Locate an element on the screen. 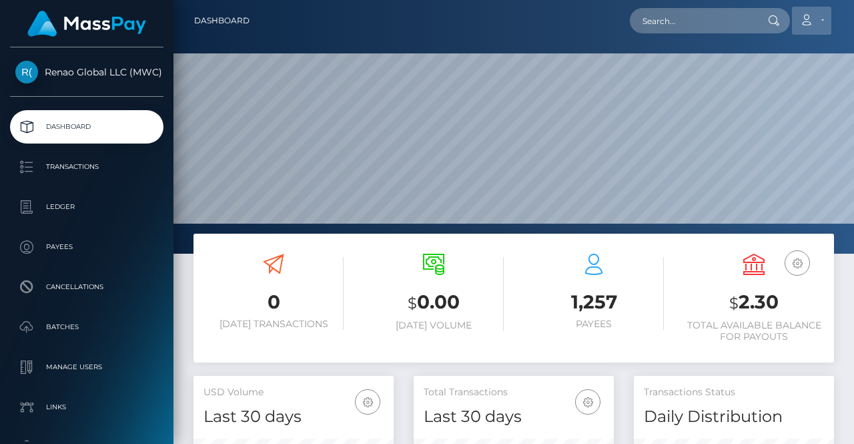  p: Manage Users is located at coordinates (87, 367).